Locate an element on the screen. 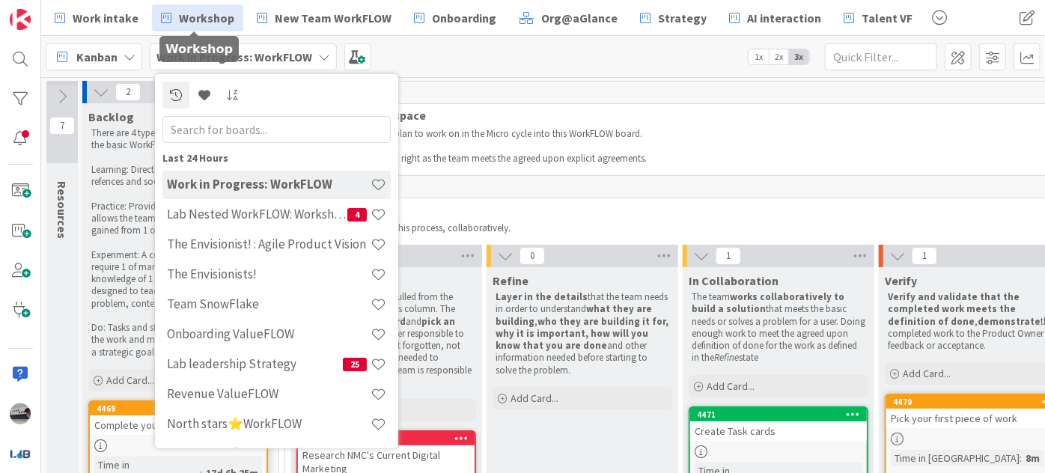  p: that the team needs in order to understand , and other information needed before starting to solv... is located at coordinates (582, 334).